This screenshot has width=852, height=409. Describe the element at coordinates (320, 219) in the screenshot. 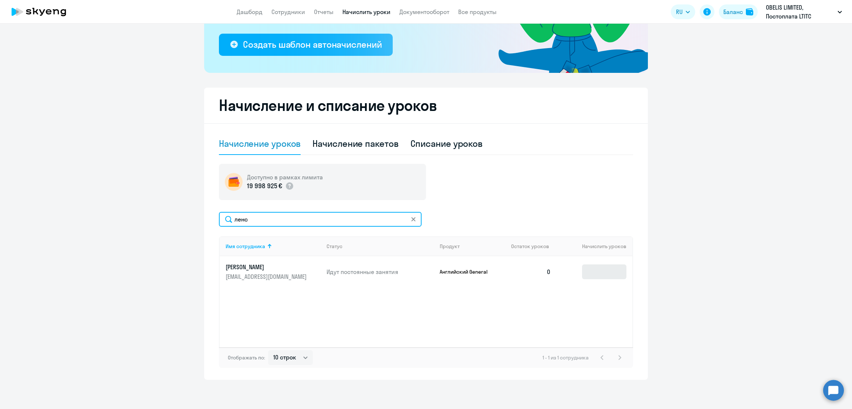

I see `input: Поиск по имени, email, продукту или статусу` at that location.